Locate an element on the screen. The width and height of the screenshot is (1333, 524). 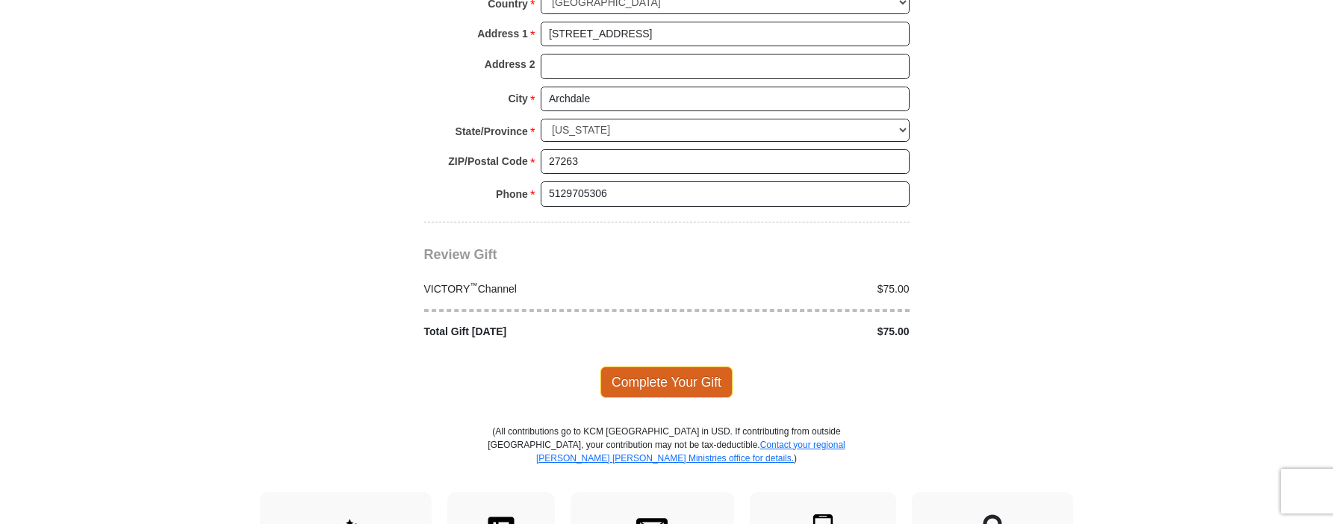
div: VICTORY Channel is located at coordinates (541, 289).